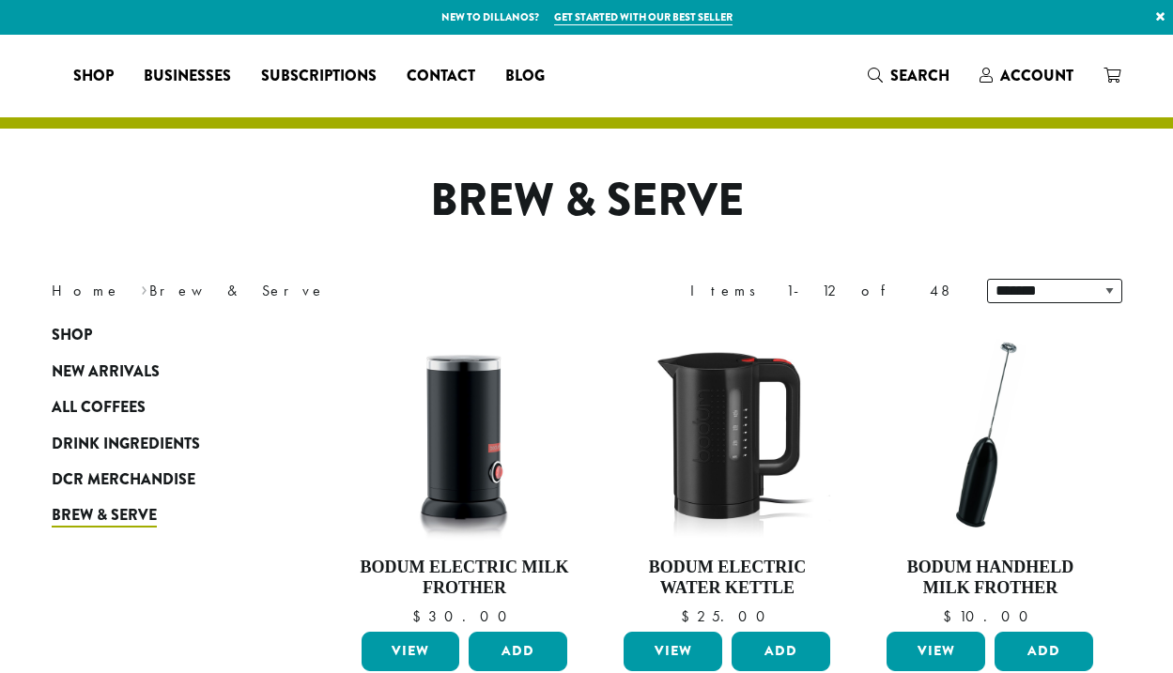  I want to click on nav: Breadcrumb, so click(305, 291).